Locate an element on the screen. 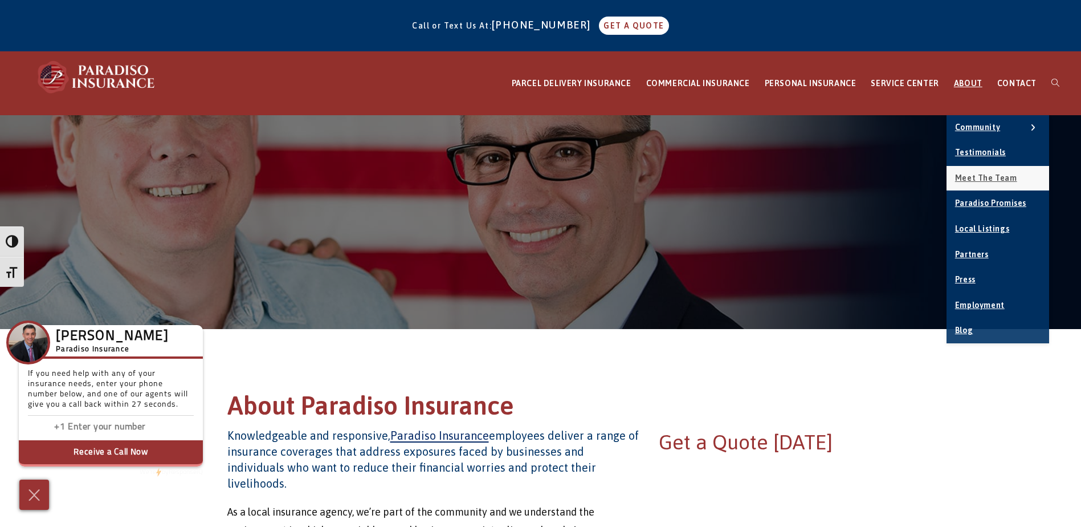 This screenshot has height=527, width=1081. a: ABOUT is located at coordinates (969, 83).